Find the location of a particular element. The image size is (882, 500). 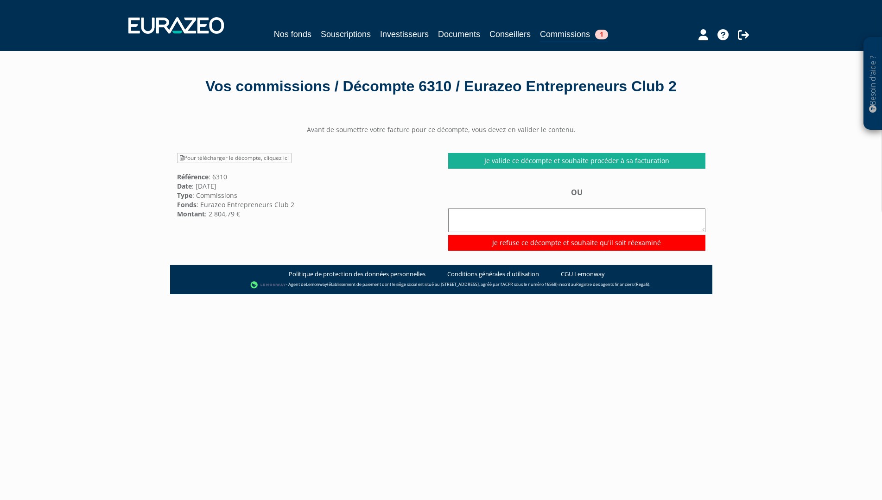

a: Commissions1 is located at coordinates (574, 35).